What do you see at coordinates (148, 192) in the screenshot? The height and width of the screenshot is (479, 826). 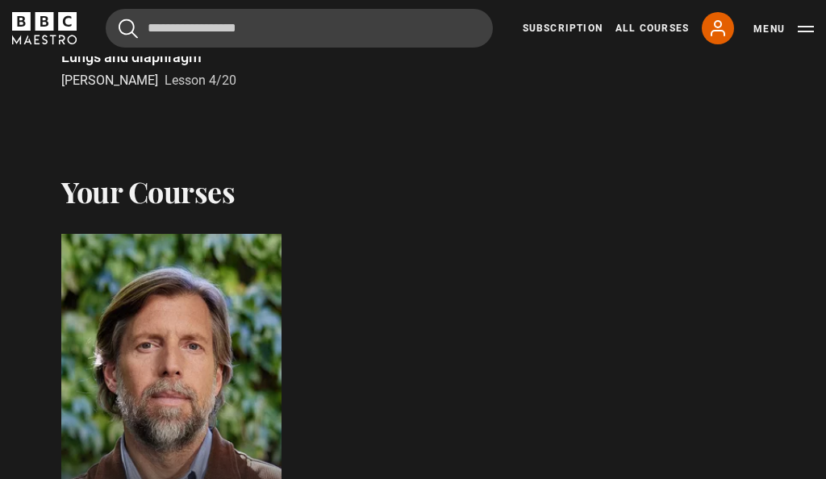 I see `h2: Your Courses` at bounding box center [148, 192].